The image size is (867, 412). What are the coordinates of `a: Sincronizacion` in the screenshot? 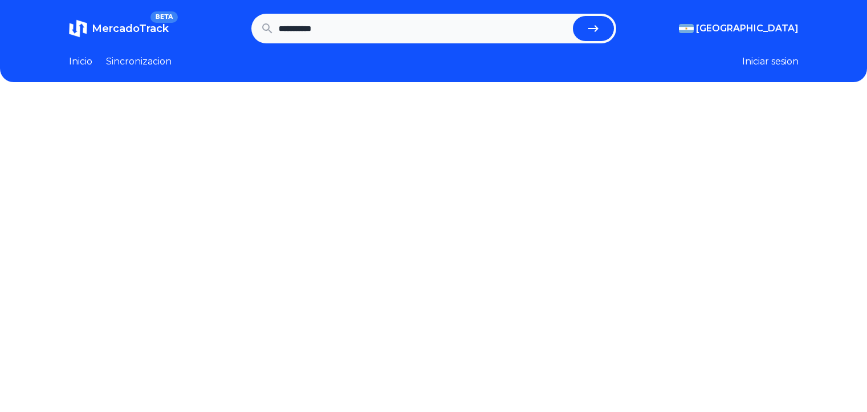 It's located at (139, 62).